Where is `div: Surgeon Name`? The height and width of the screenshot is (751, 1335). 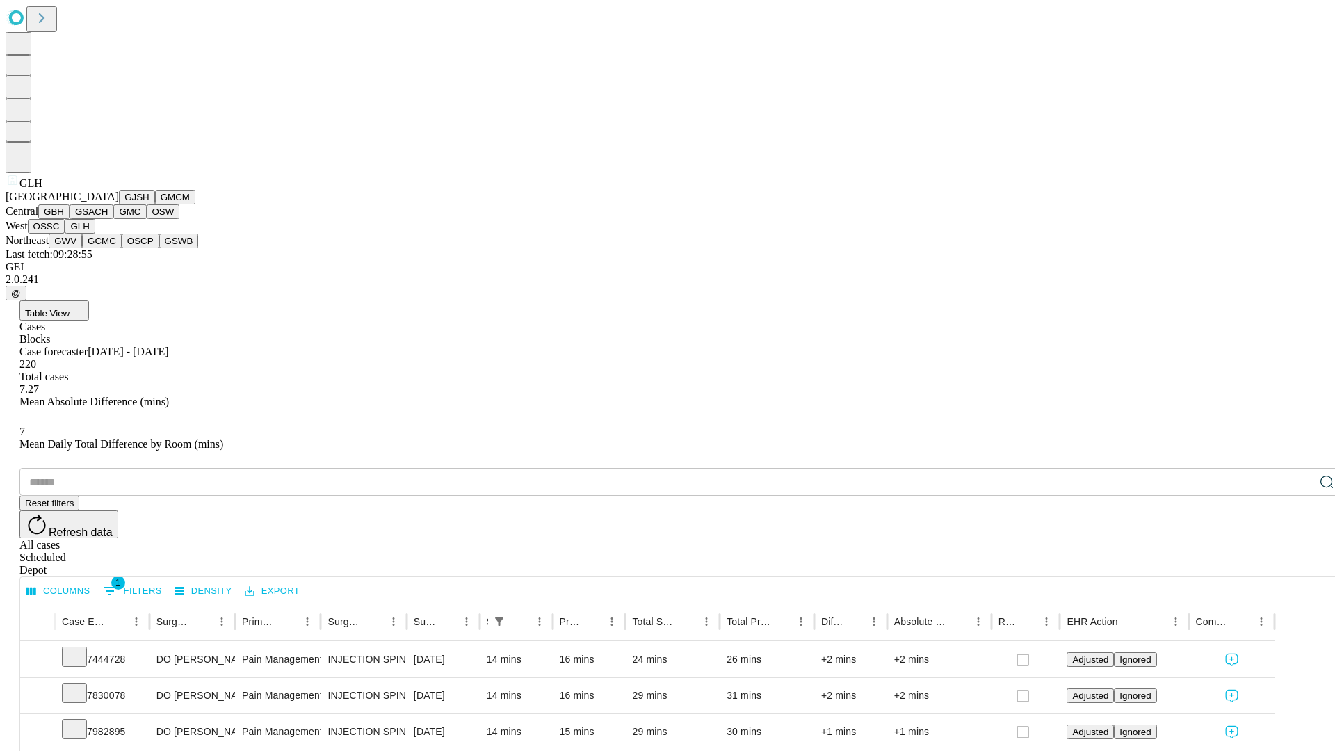 div: Surgeon Name is located at coordinates (174, 621).